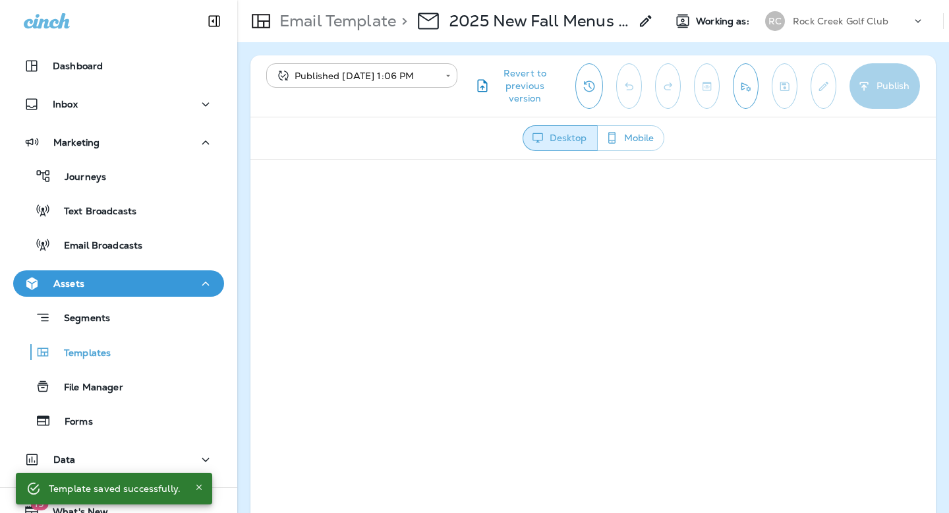 The width and height of the screenshot is (949, 513). I want to click on p: Dashboard, so click(78, 66).